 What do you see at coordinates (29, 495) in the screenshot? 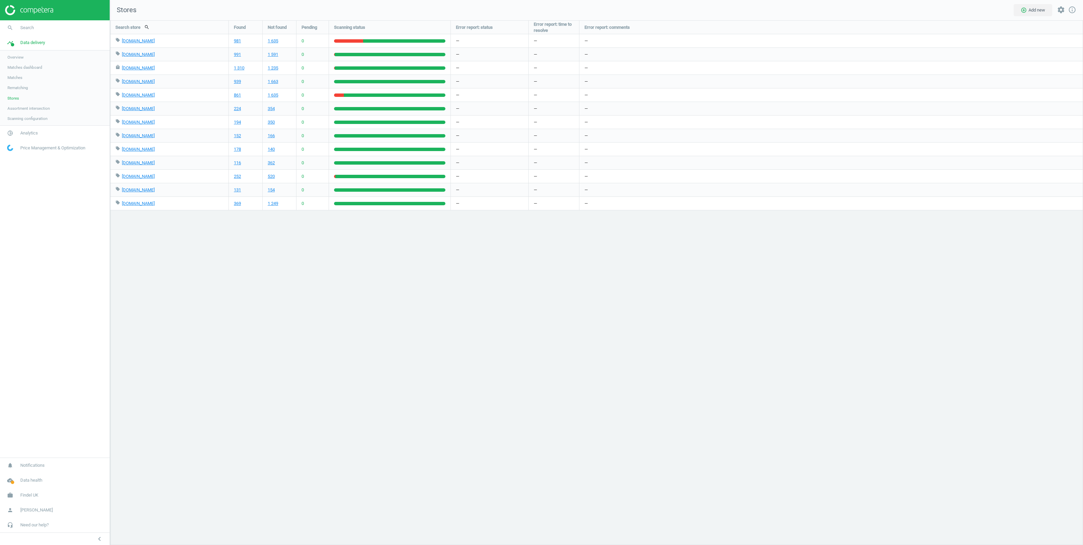
I see `span: Findel UK` at bounding box center [29, 495].